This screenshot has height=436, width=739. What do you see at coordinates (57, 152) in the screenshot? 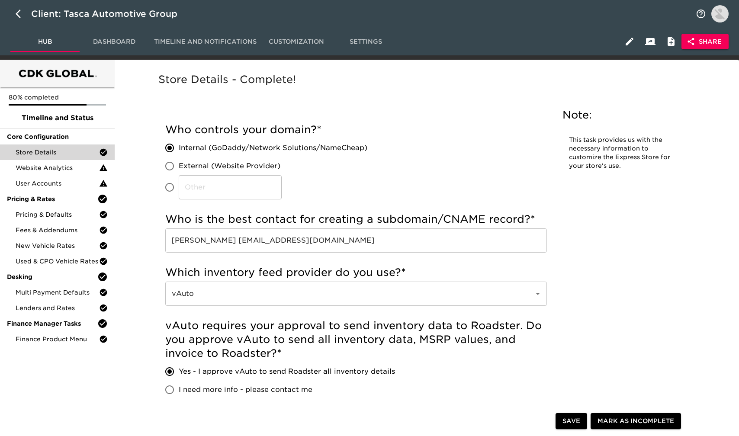
I see `span: Store Details` at bounding box center [57, 152].